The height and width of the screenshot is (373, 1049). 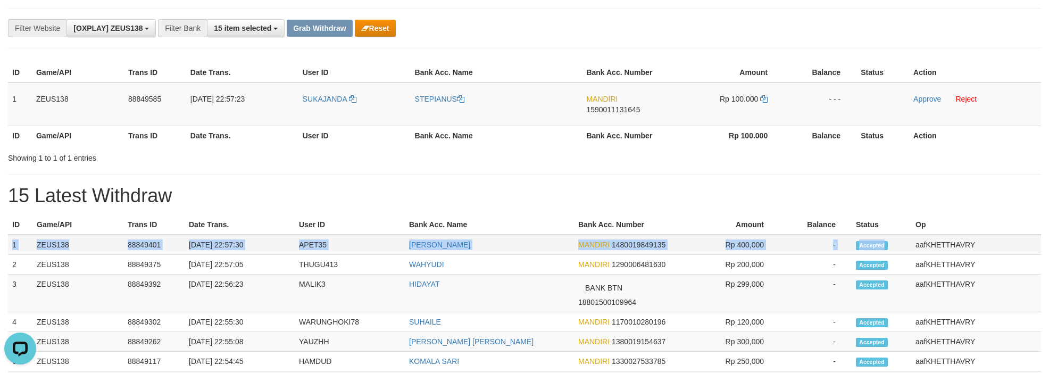 I want to click on td: 88849392, so click(x=154, y=293).